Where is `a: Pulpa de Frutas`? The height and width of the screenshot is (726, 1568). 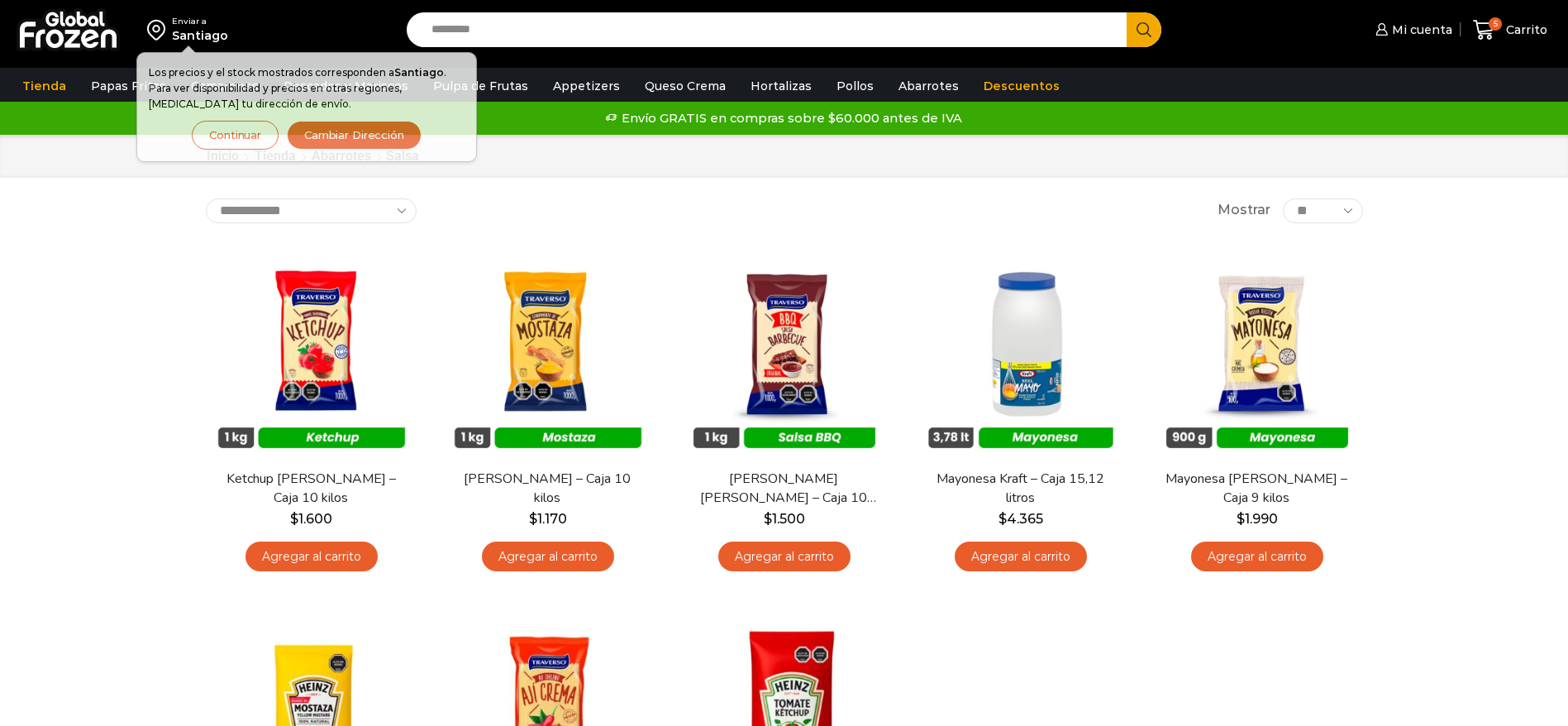 a: Pulpa de Frutas is located at coordinates (480, 86).